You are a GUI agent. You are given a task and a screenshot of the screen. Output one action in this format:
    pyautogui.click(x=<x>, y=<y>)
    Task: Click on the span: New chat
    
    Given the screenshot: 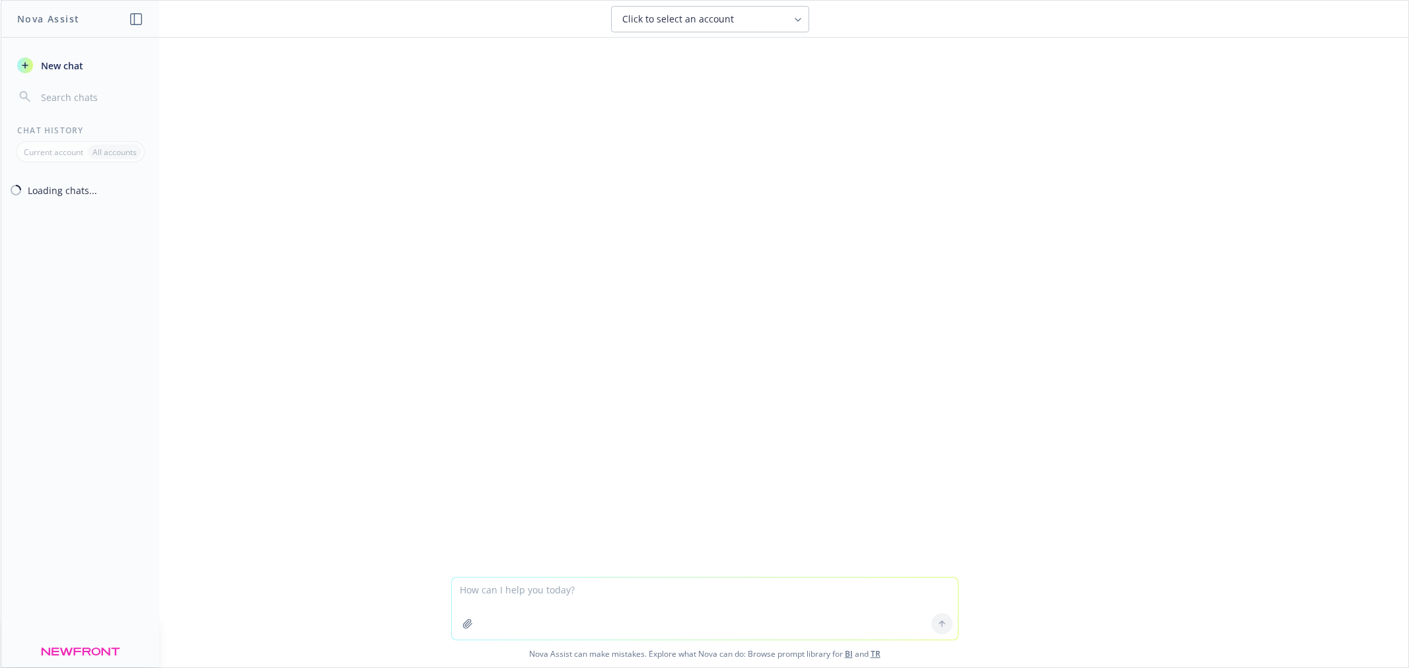 What is the action you would take?
    pyautogui.click(x=61, y=65)
    